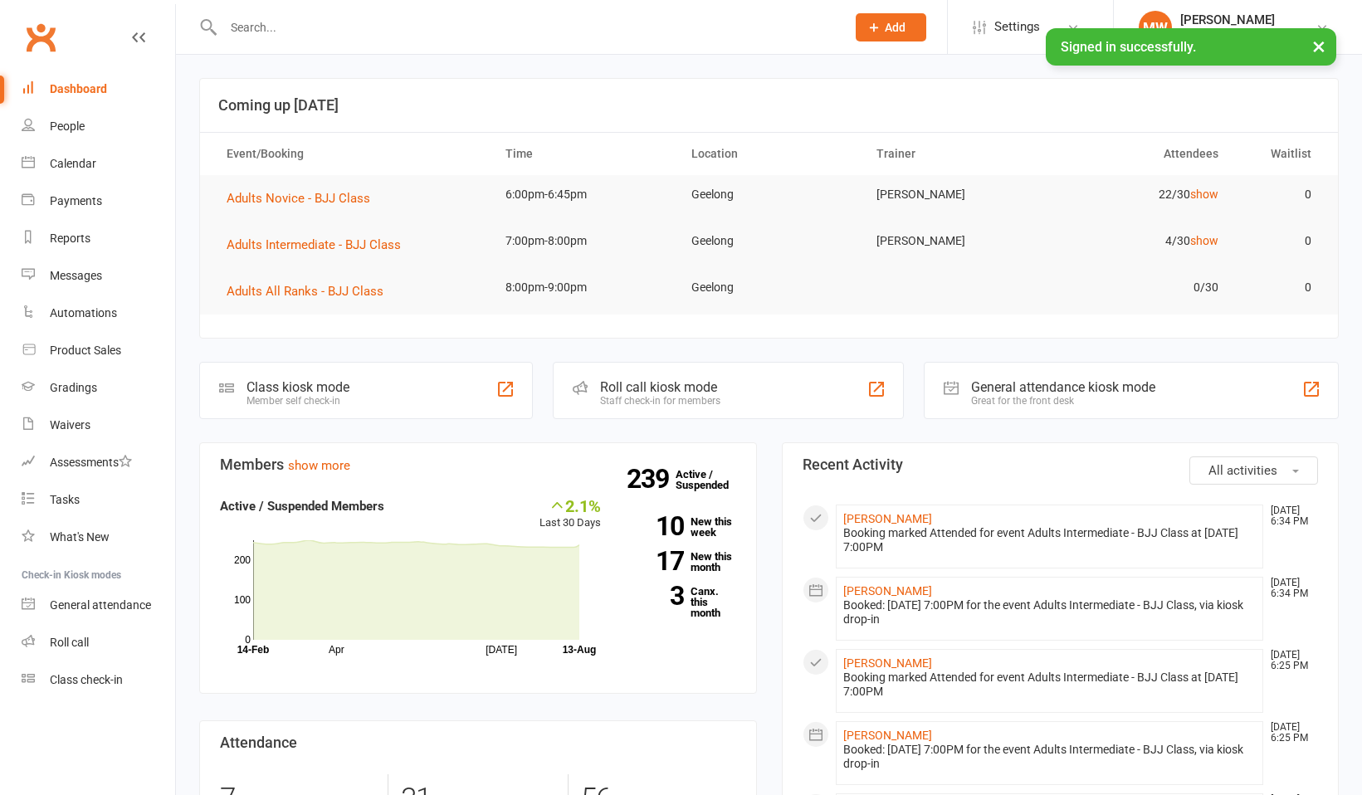  Describe the element at coordinates (83, 313) in the screenshot. I see `div: Automations` at that location.